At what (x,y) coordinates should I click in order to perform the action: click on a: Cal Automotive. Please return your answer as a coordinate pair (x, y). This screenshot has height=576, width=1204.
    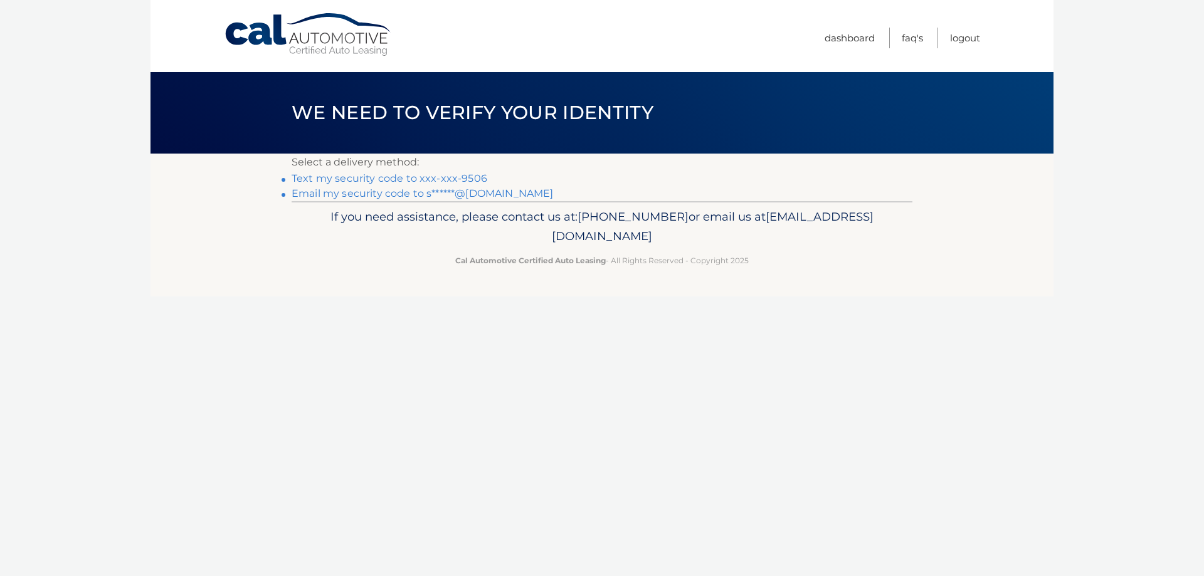
    Looking at the image, I should click on (309, 35).